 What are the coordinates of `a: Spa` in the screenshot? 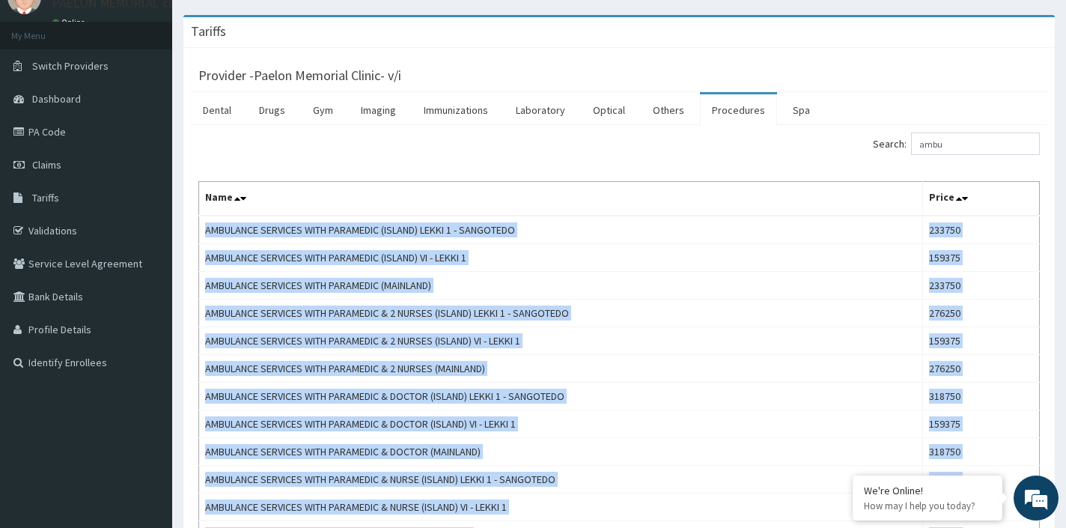 It's located at (801, 110).